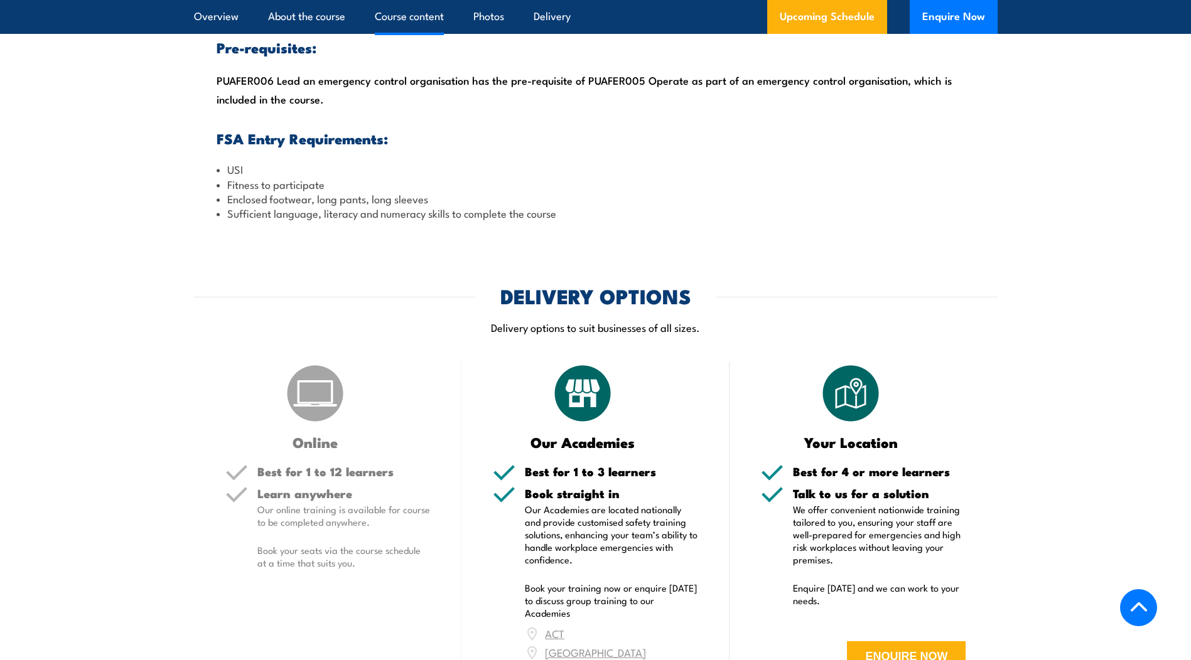 The height and width of the screenshot is (660, 1191). Describe the element at coordinates (344, 471) in the screenshot. I see `h5: Best for 1 to 12 learners` at that location.